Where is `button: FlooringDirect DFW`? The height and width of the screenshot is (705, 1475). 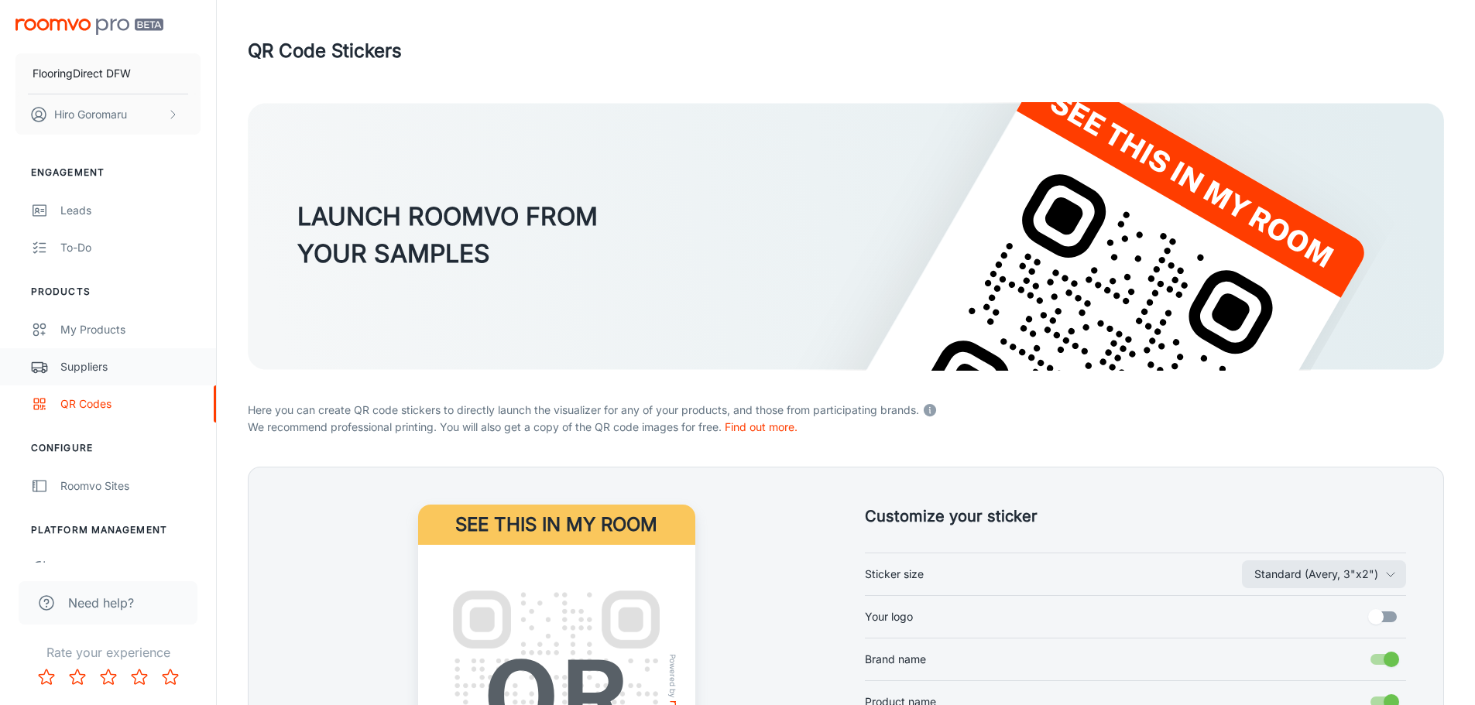
button: FlooringDirect DFW is located at coordinates (108, 74).